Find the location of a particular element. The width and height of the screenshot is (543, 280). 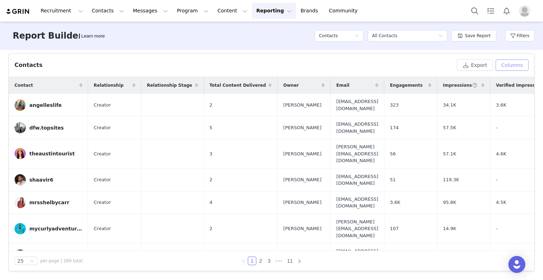

a: Brands is located at coordinates (310, 11).